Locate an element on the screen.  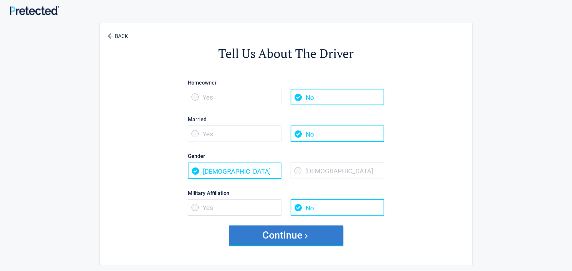
label: Married is located at coordinates (286, 119).